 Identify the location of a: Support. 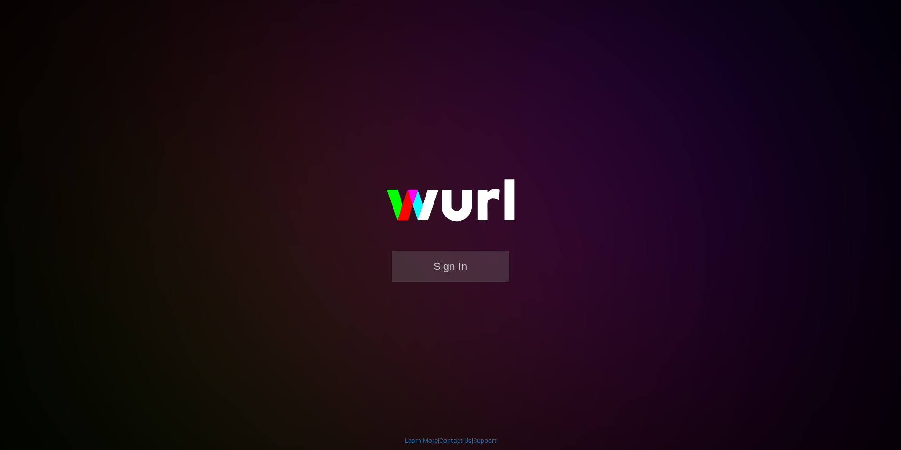
(485, 440).